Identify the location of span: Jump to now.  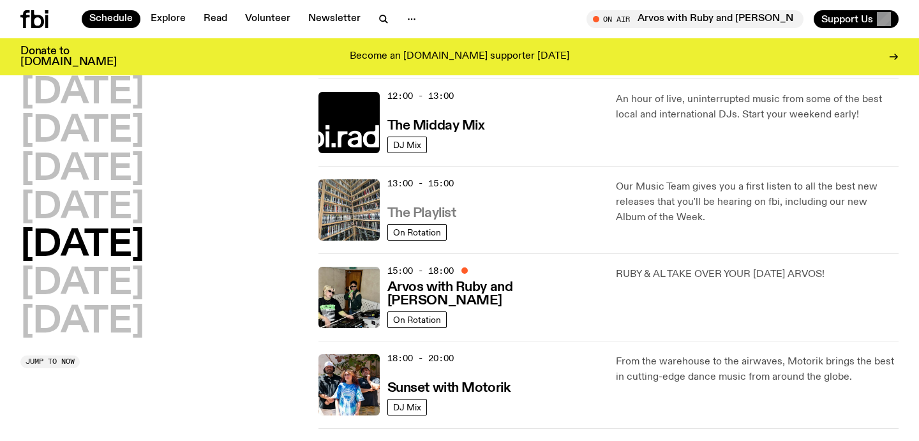
(50, 361).